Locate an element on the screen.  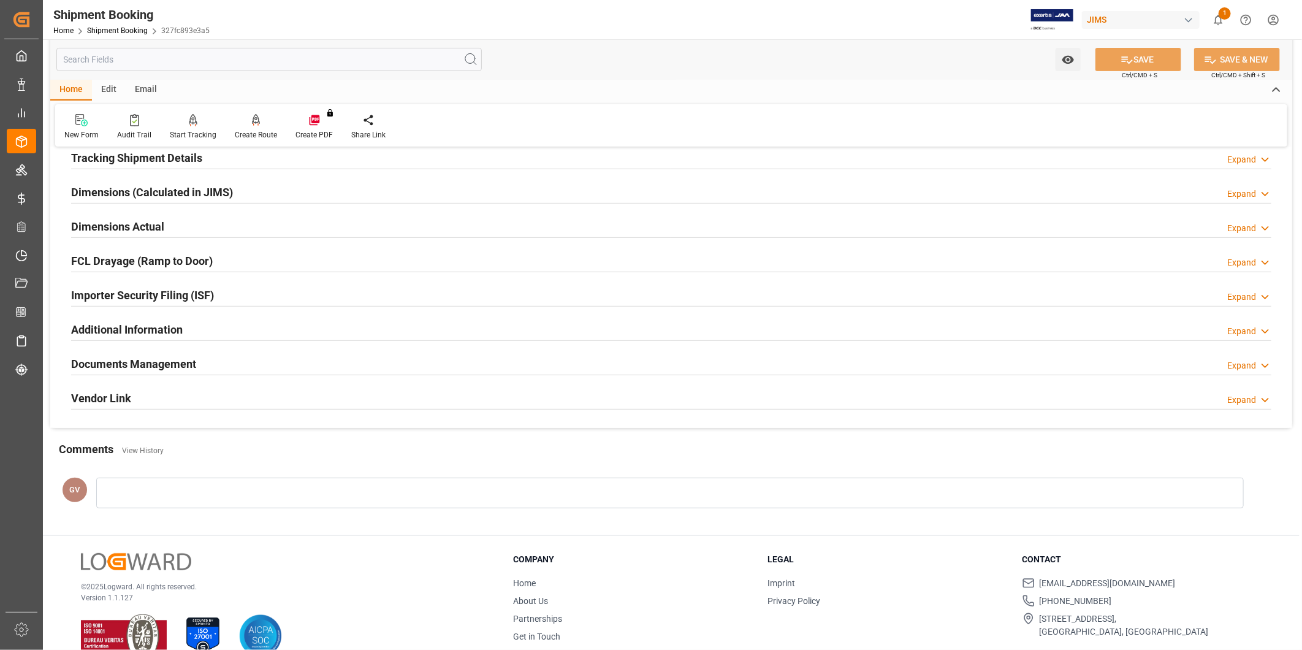
button: show 1 new notifications is located at coordinates (1218, 20).